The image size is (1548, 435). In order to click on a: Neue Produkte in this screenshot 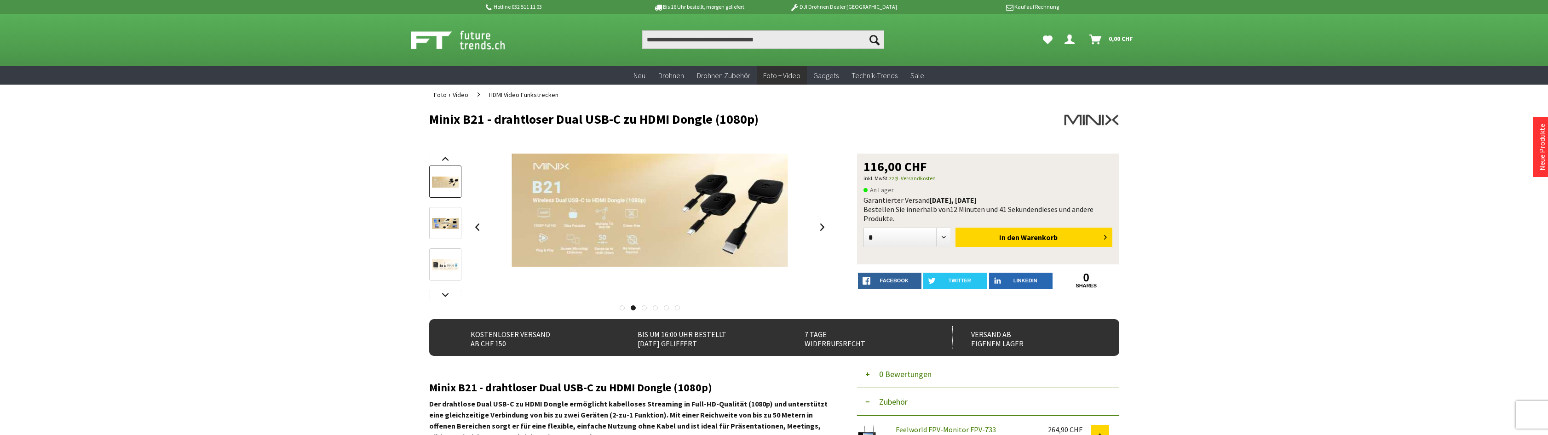, I will do `click(1542, 147)`.